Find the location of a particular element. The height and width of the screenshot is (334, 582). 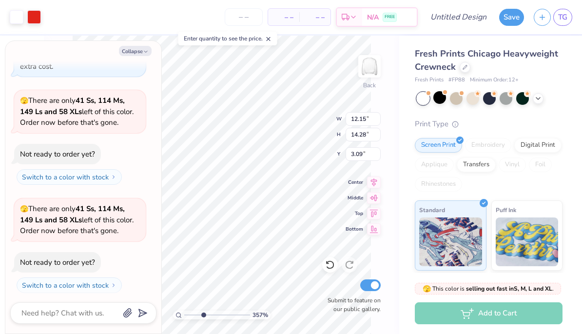

img: Back is located at coordinates (370, 66).